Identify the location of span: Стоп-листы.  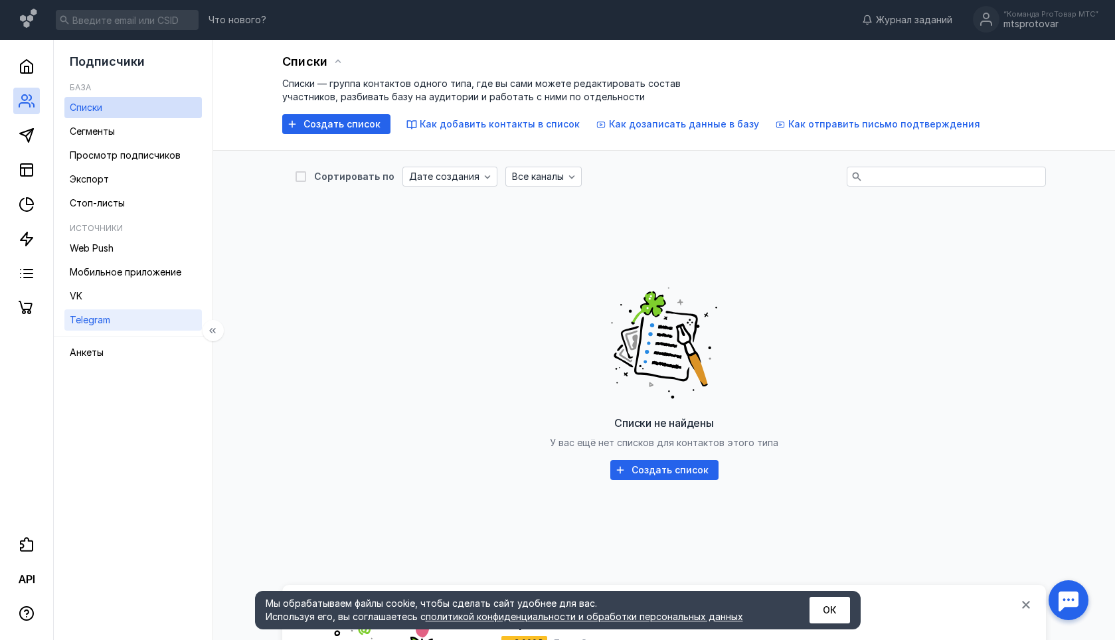
(97, 203).